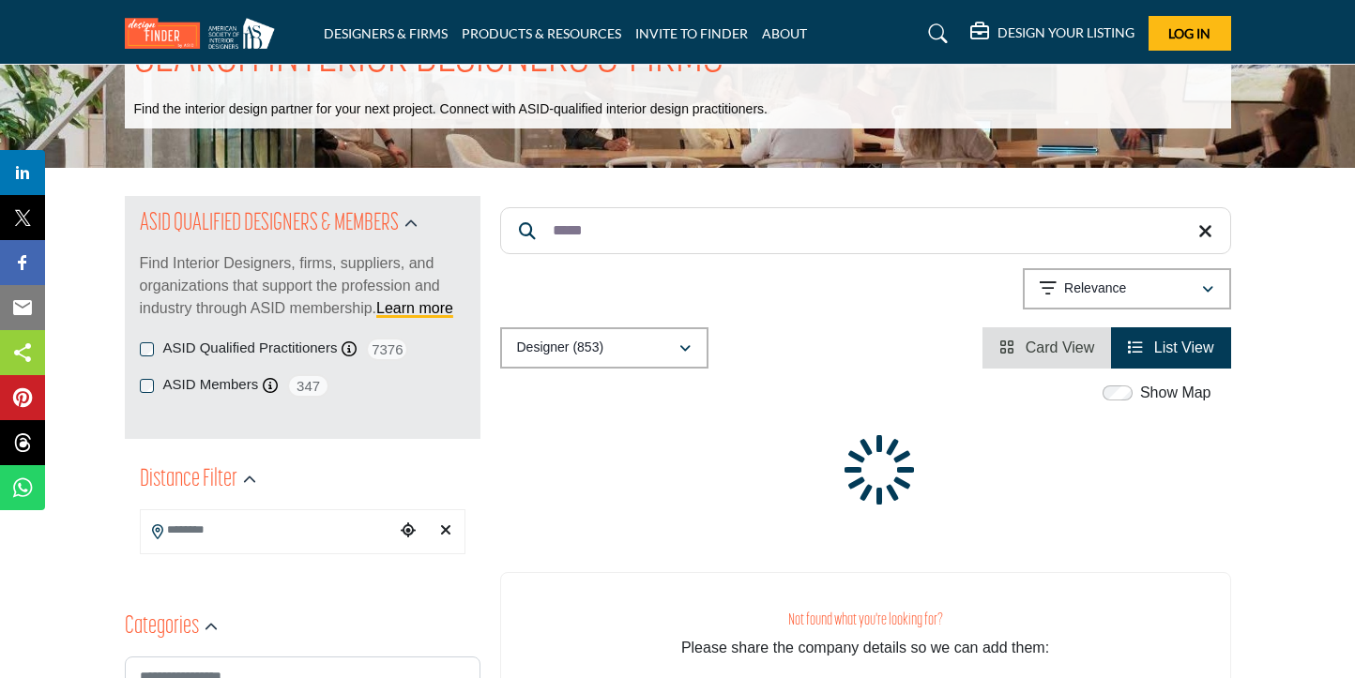 The image size is (1355, 678). Describe the element at coordinates (161, 628) in the screenshot. I see `h2: Categories` at that location.